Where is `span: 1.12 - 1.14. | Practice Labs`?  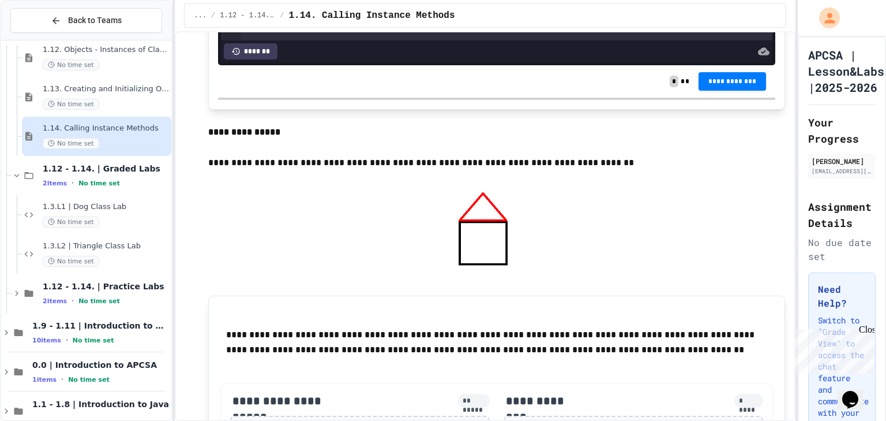
span: 1.12 - 1.14. | Practice Labs is located at coordinates (106, 286).